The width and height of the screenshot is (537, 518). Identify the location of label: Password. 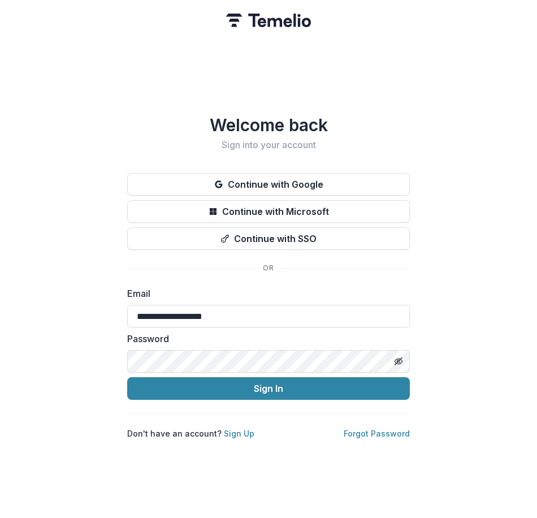
(265, 339).